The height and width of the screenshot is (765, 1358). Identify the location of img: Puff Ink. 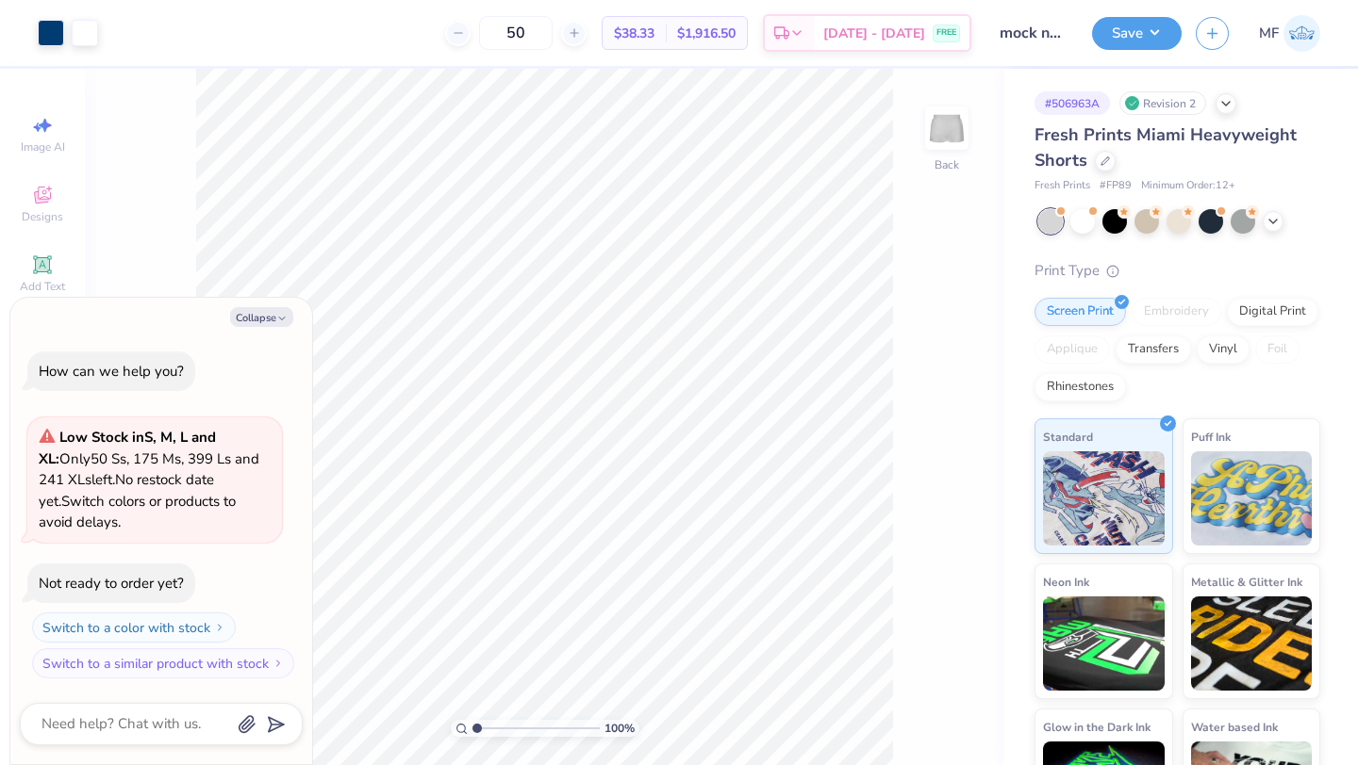
(1251, 499).